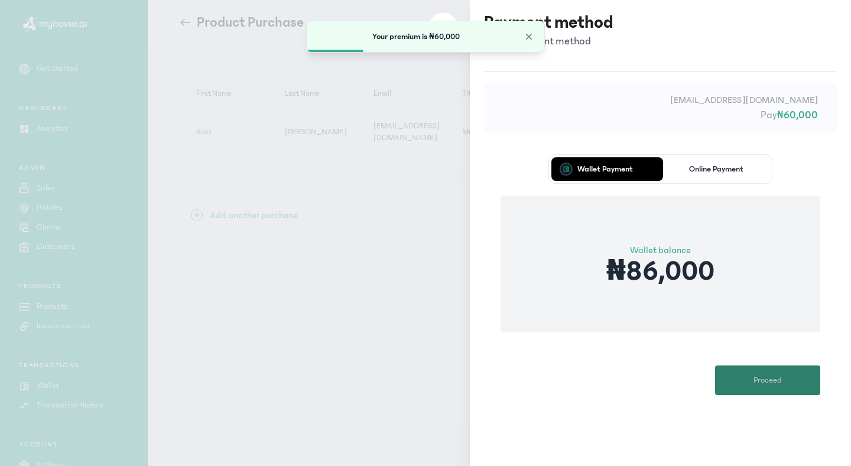 The width and height of the screenshot is (851, 466). What do you see at coordinates (416, 37) in the screenshot?
I see `span: Your premium is ₦60,000` at bounding box center [416, 37].